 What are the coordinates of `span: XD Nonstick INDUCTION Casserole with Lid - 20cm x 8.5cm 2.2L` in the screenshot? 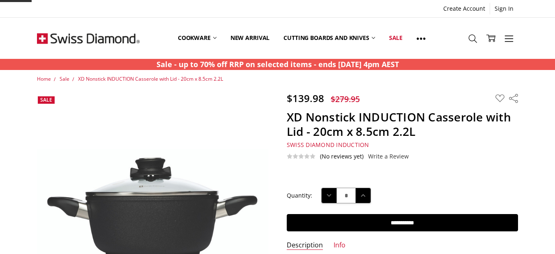 It's located at (150, 78).